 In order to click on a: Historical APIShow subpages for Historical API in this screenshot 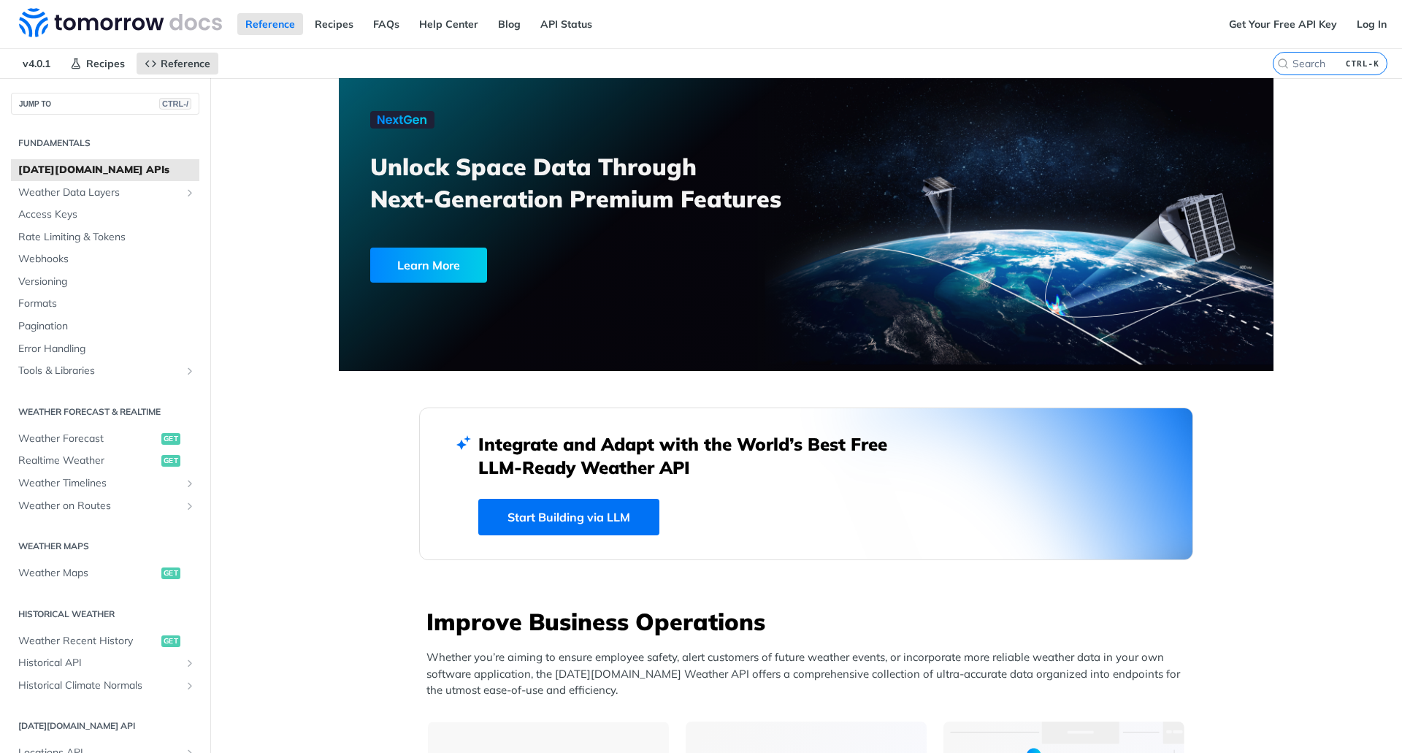, I will do `click(105, 663)`.